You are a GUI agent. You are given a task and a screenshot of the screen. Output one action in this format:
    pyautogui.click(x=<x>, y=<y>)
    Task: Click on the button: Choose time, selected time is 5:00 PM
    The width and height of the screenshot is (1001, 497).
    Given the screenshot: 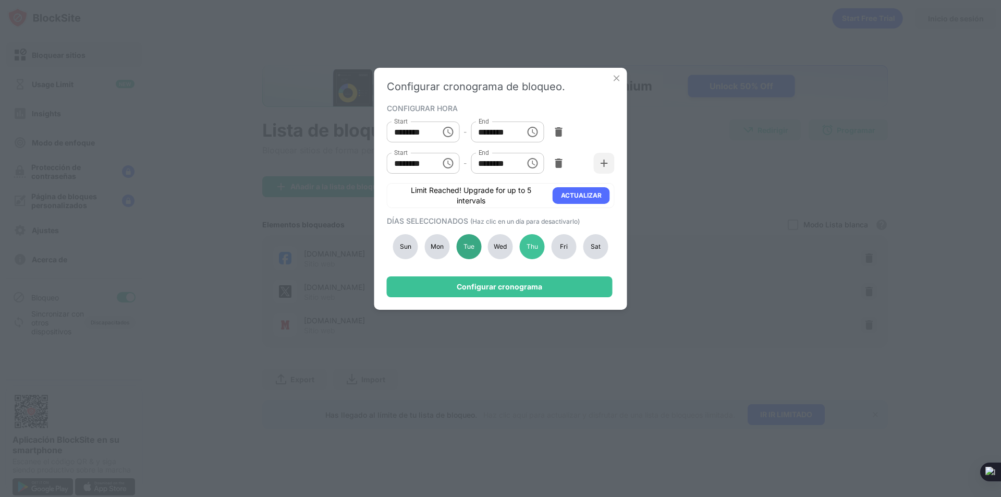 What is the action you would take?
    pyautogui.click(x=532, y=163)
    